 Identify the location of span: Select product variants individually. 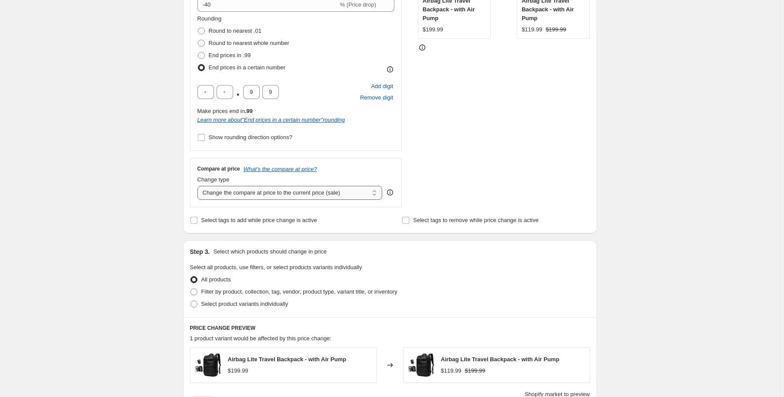
(244, 303).